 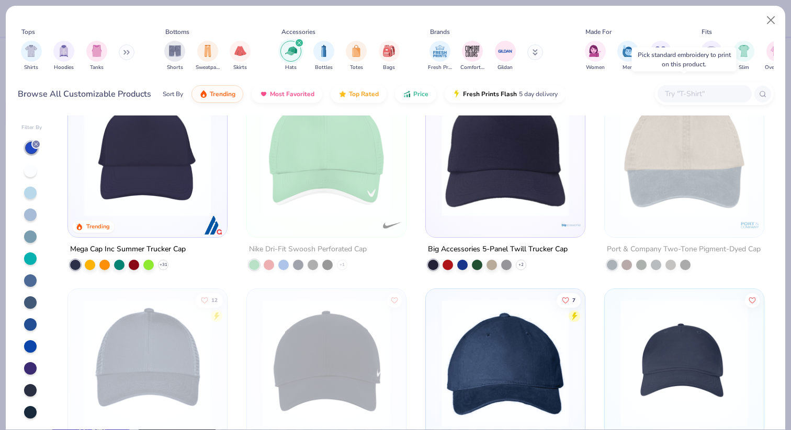 I want to click on div: Port & Company Two-Tone Pigment-Dyed Cap, so click(x=684, y=249).